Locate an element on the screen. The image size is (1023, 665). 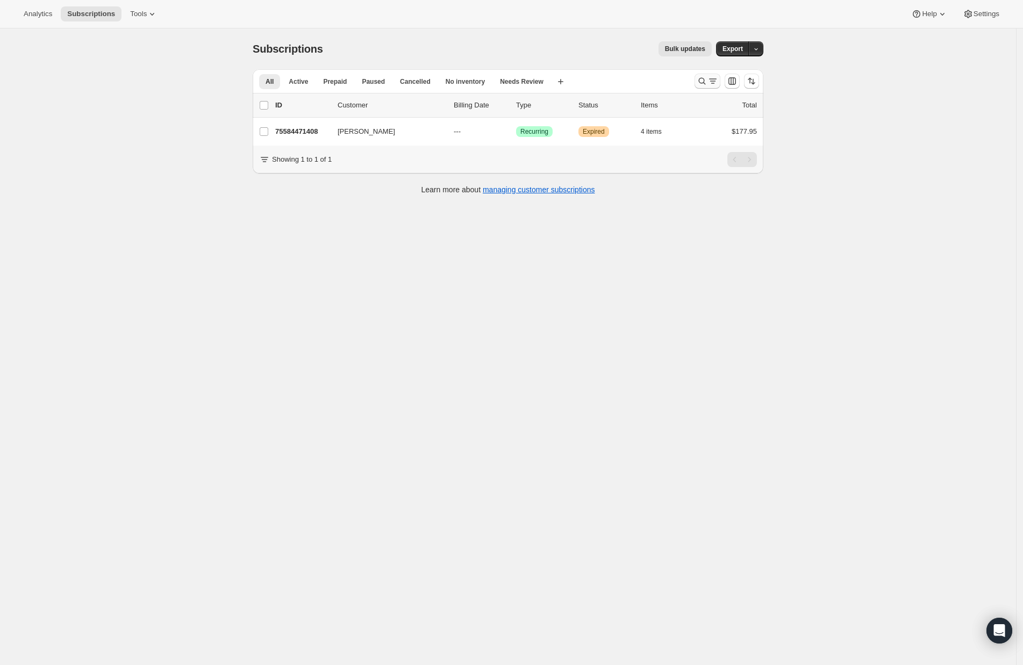
p: 75584471408 is located at coordinates (302, 132).